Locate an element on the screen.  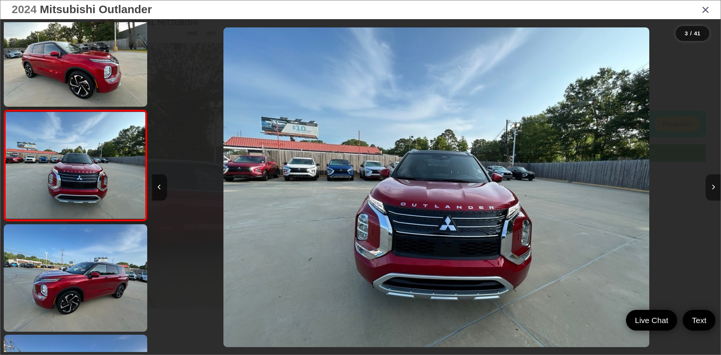
span: 41 is located at coordinates (697, 33).